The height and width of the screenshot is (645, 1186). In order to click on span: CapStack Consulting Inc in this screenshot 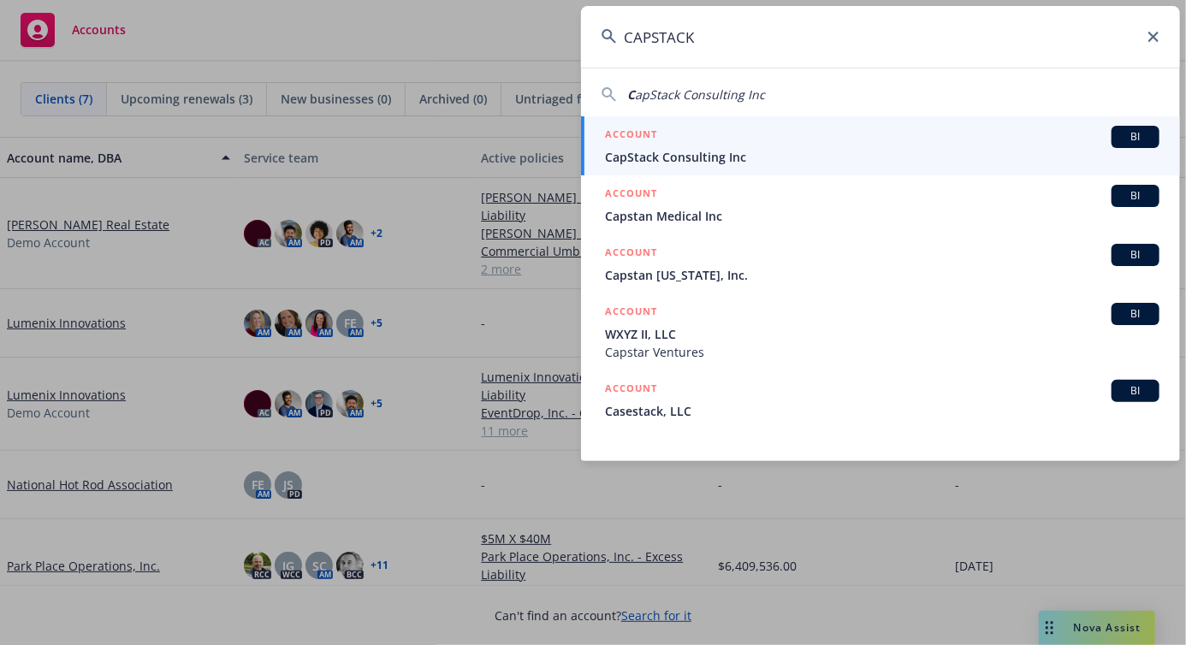, I will do `click(883, 157)`.